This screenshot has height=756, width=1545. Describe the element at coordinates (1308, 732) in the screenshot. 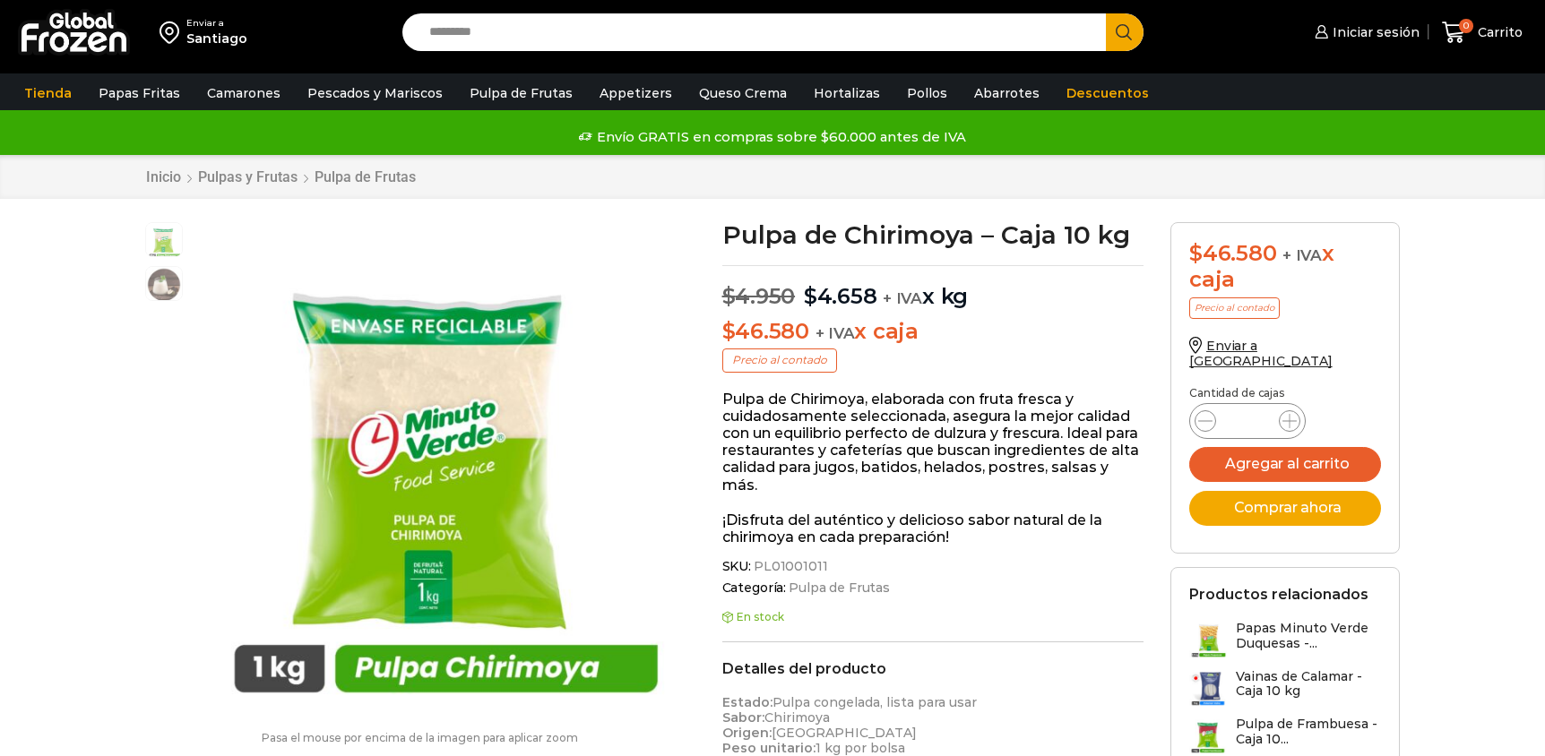

I see `h3: Pulpa de Frambuesa - Caja 10...` at that location.